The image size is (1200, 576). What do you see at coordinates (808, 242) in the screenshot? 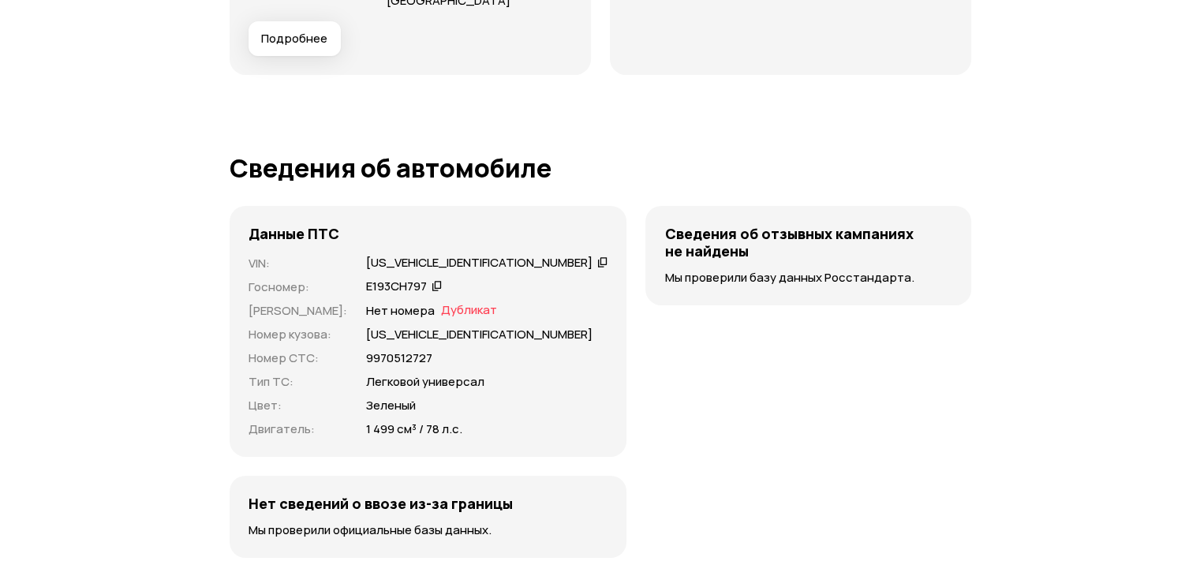
I see `h4: Сведения об отзывных кампаниях не найдены` at bounding box center [808, 242].